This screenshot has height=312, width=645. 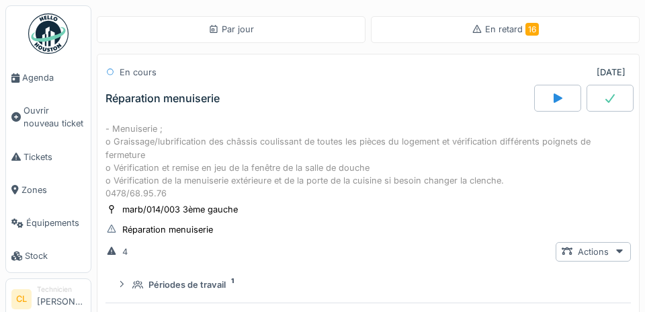 I want to click on div: - Menuiserie ; o Graissage/lubrification des châssis coulissant de toutes les pièces du logement ..., so click(x=368, y=161).